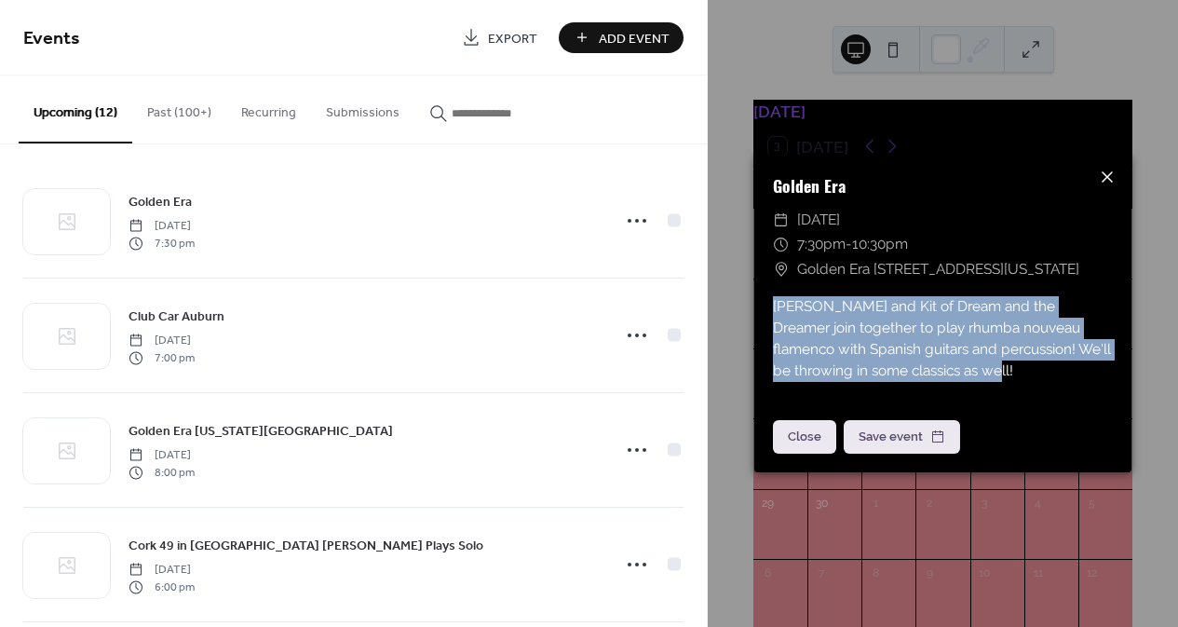  I want to click on a: Add Event, so click(621, 37).